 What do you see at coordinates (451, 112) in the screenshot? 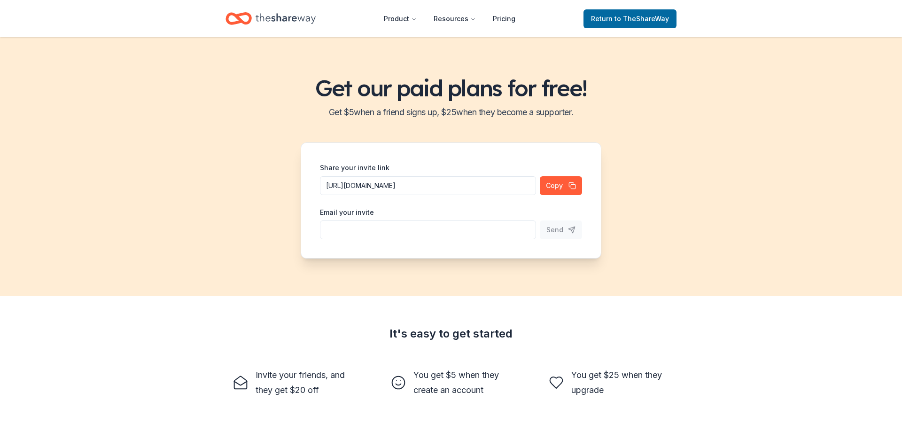
I see `h2: Get $ 5 when a friend signs up, $ 25 when they become a supporter.` at bounding box center [451, 112].